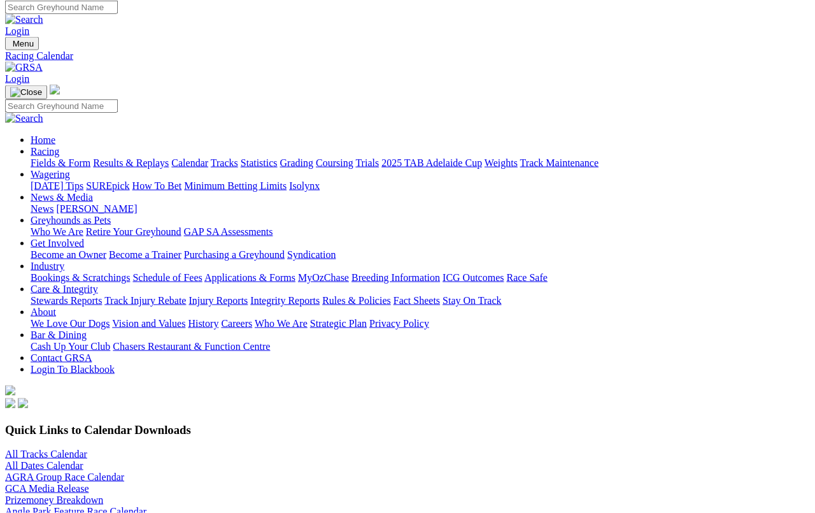 This screenshot has width=815, height=513. Describe the element at coordinates (399, 323) in the screenshot. I see `a: Privacy Policy` at that location.